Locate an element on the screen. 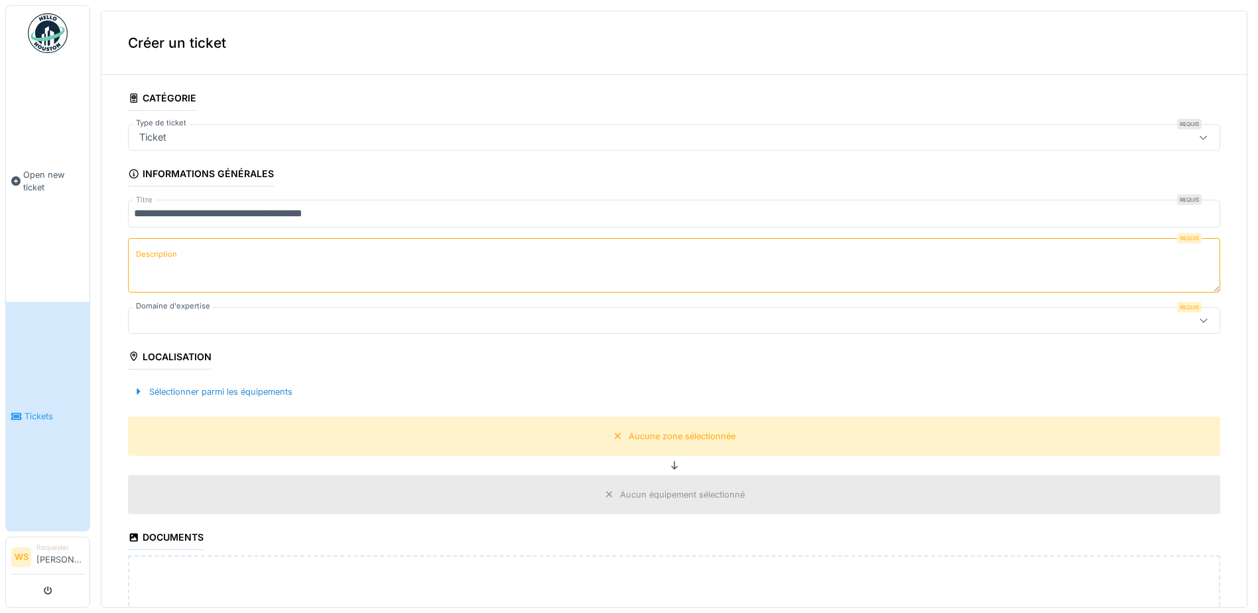  div: Documents is located at coordinates (166, 538).